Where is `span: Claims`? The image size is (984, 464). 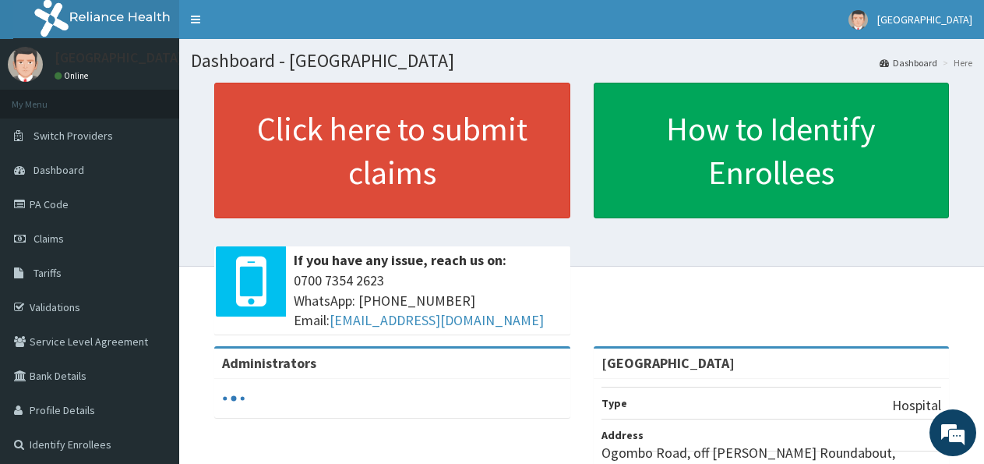 span: Claims is located at coordinates (48, 238).